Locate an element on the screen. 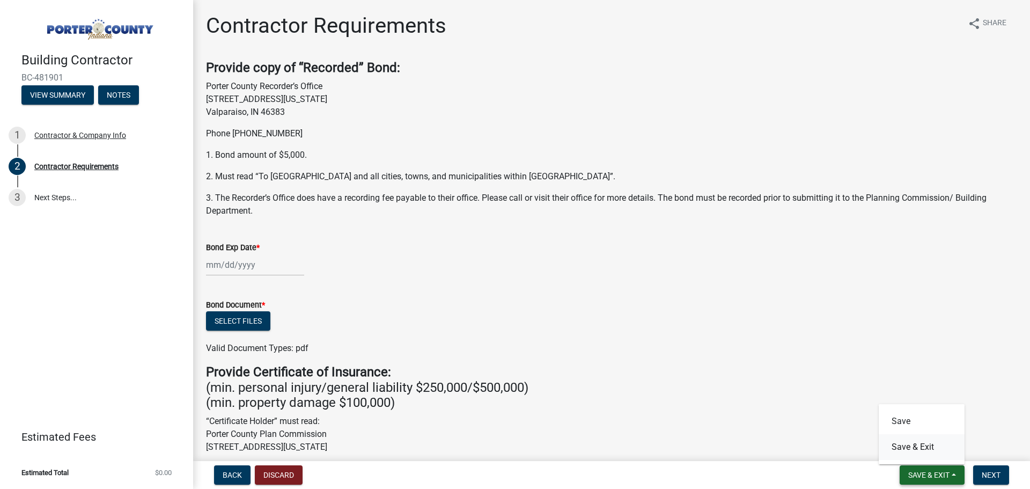 This screenshot has height=489, width=1030. input: mm/dd/yyyy is located at coordinates (255, 265).